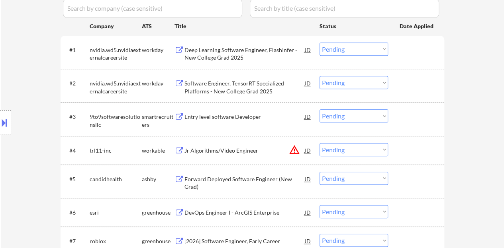  Describe the element at coordinates (115, 213) in the screenshot. I see `div: esri` at that location.